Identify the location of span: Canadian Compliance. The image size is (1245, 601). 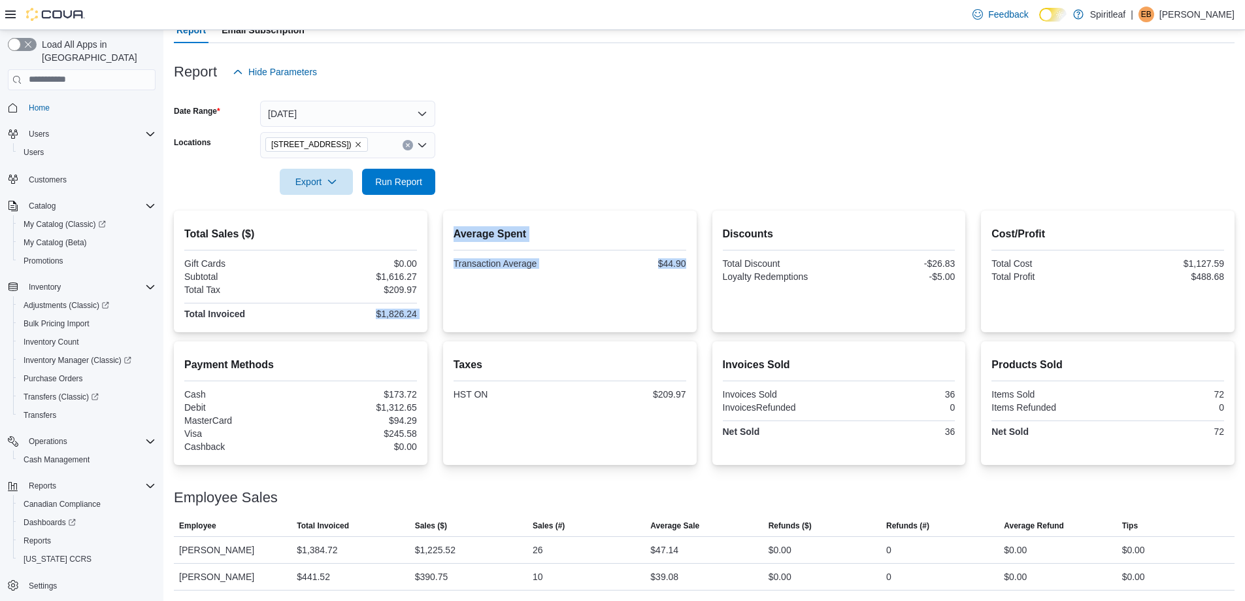
(87, 504).